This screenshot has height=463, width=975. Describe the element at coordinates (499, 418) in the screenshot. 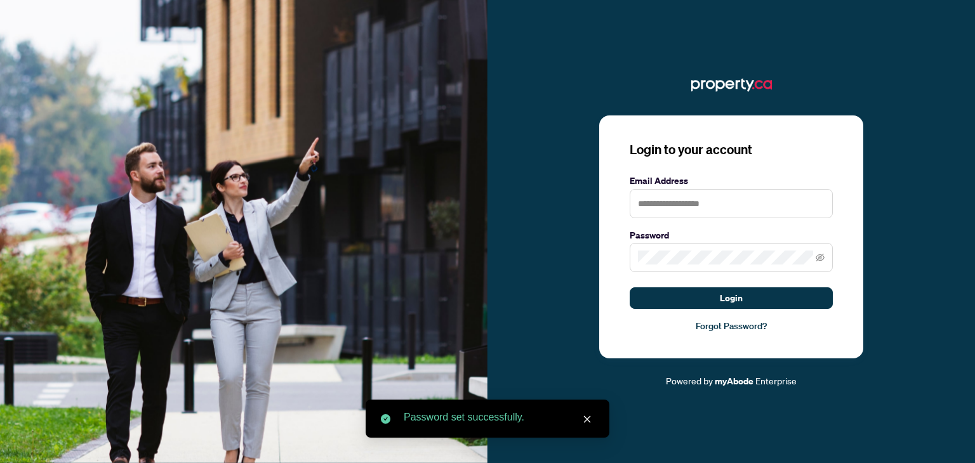

I see `div: Password set successfully.` at that location.